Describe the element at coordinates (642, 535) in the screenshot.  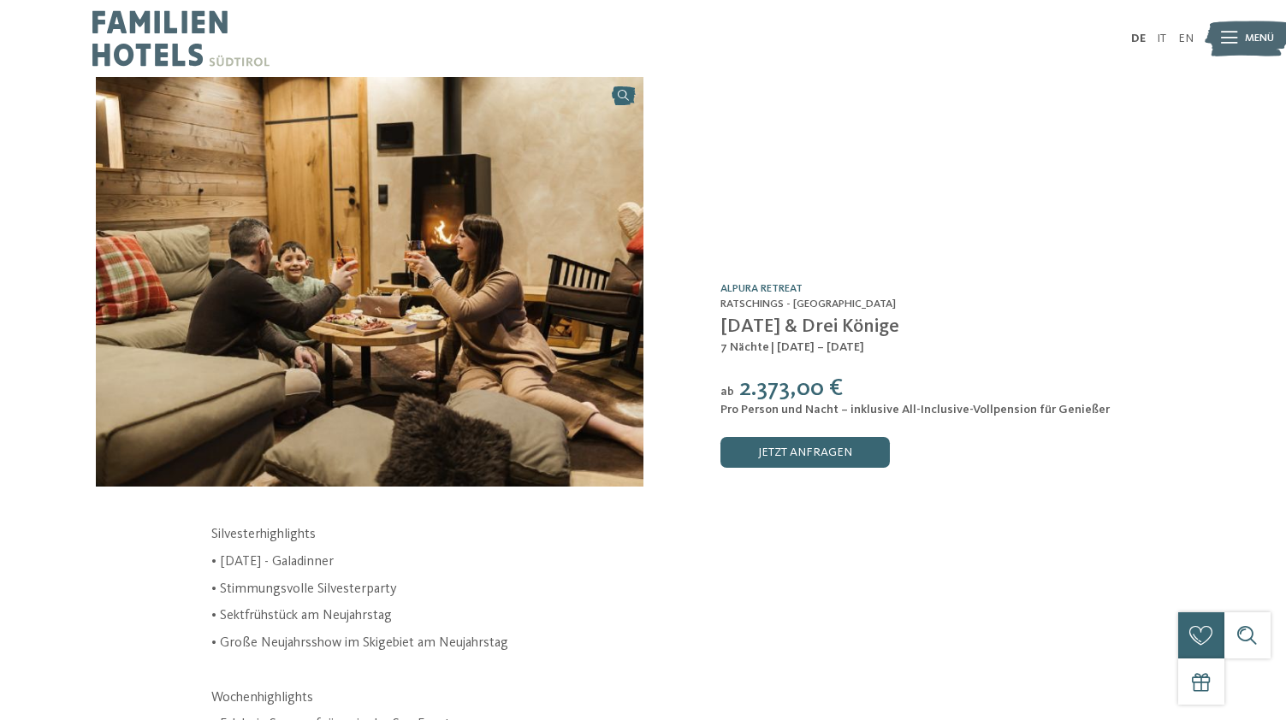
I see `p: Silvesterhighlights` at that location.